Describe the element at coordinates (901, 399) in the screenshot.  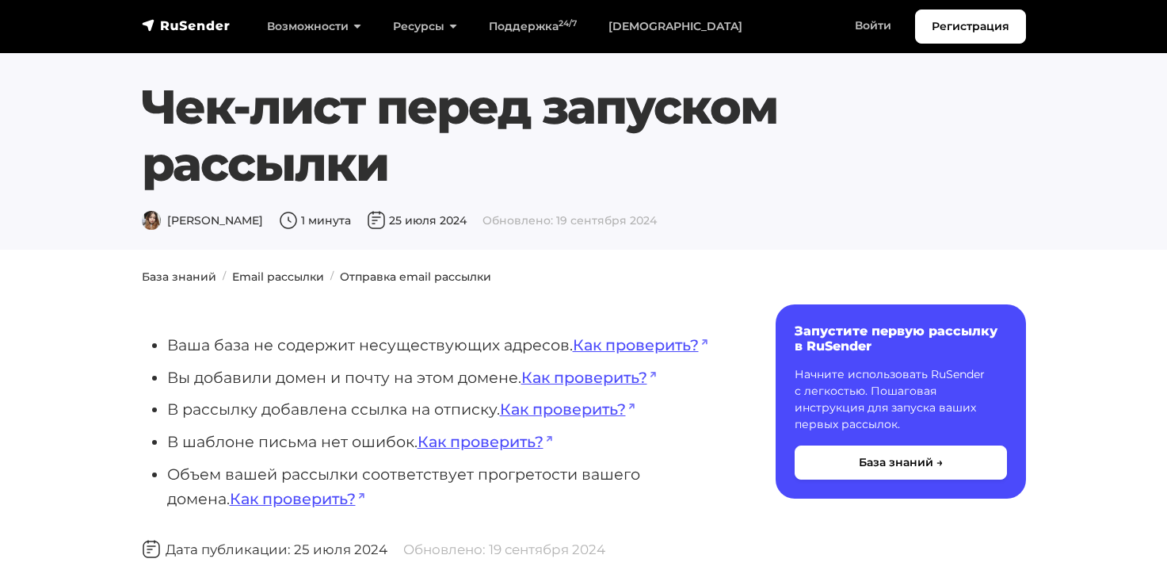
I see `p: Начните использовать RuSender с легкостью. Пошаговая инструкция для запуска ваших первых рассылок.` at that location.